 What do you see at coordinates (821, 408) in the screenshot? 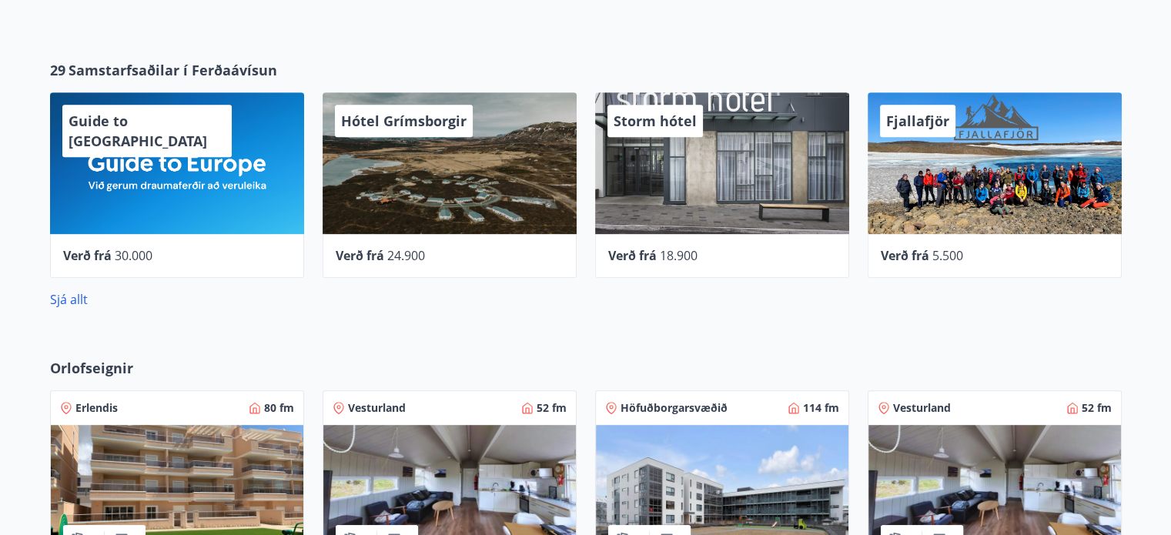
I see `span: 114 fm` at bounding box center [821, 408].